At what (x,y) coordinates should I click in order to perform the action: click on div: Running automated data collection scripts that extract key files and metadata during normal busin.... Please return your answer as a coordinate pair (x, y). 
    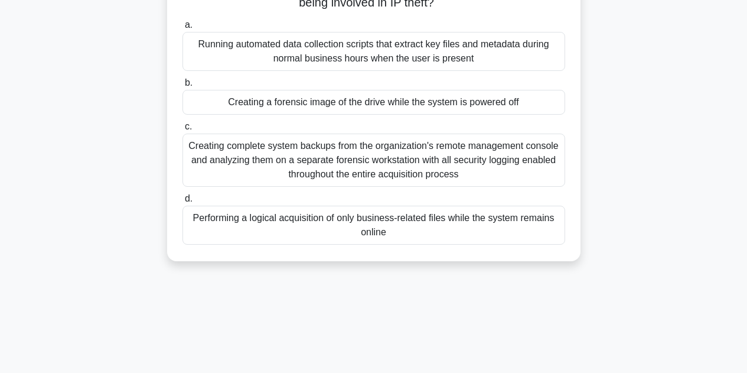
    Looking at the image, I should click on (374, 51).